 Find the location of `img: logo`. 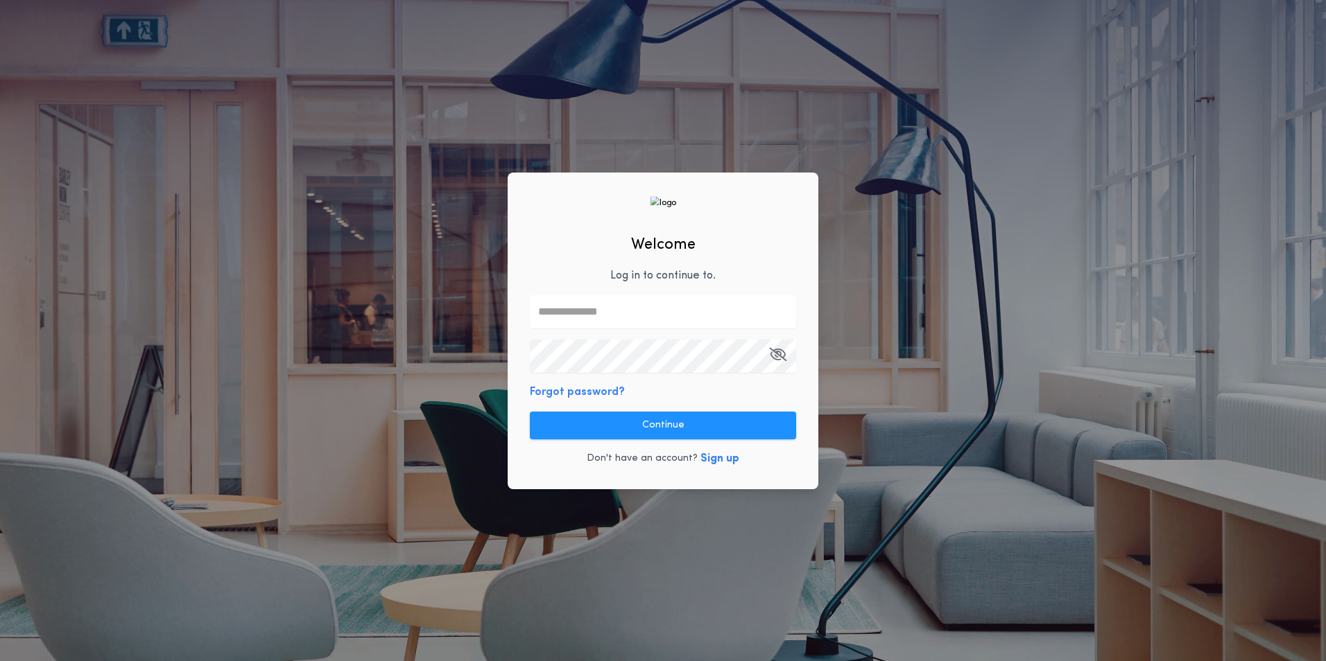

img: logo is located at coordinates (663, 202).